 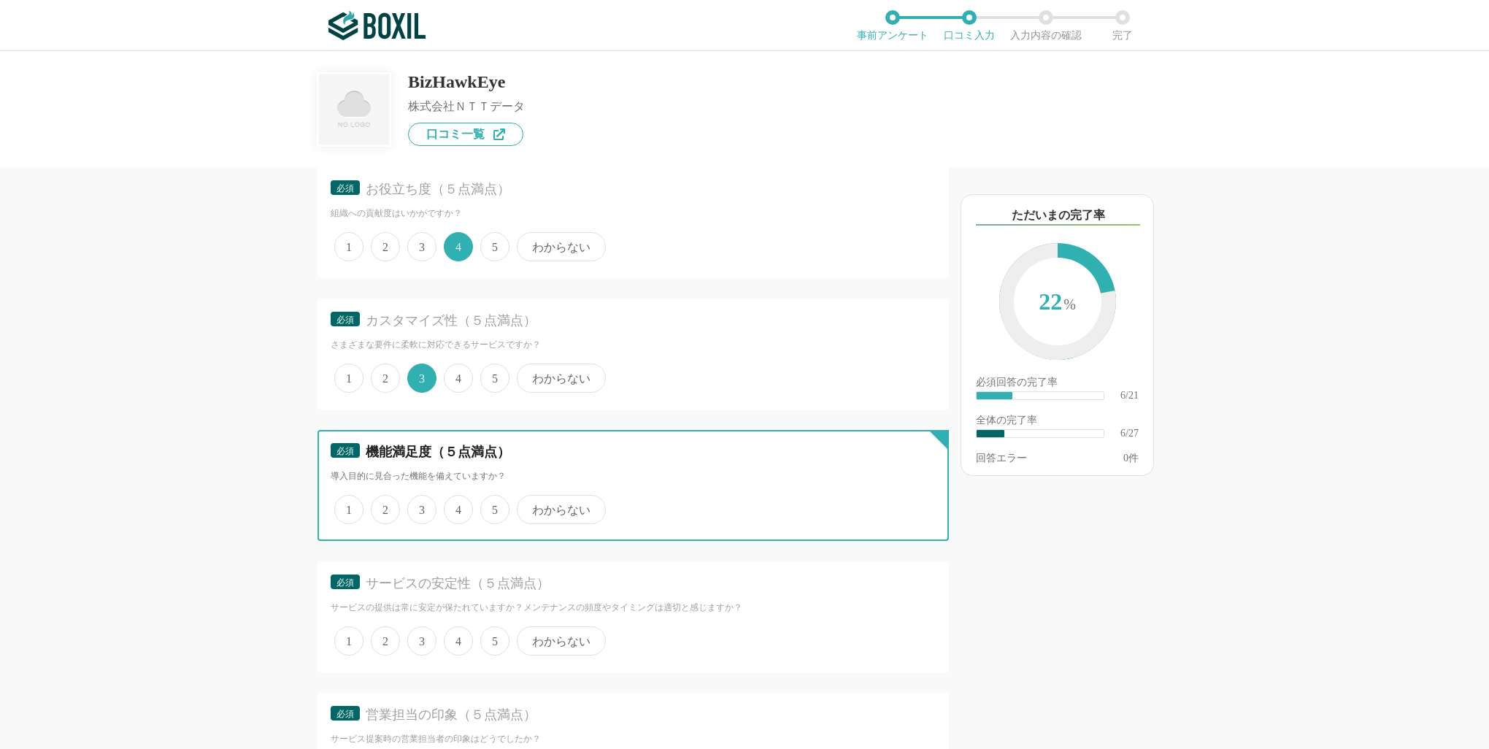 What do you see at coordinates (466, 134) in the screenshot?
I see `a: 口コミ一覧` at bounding box center [466, 134].